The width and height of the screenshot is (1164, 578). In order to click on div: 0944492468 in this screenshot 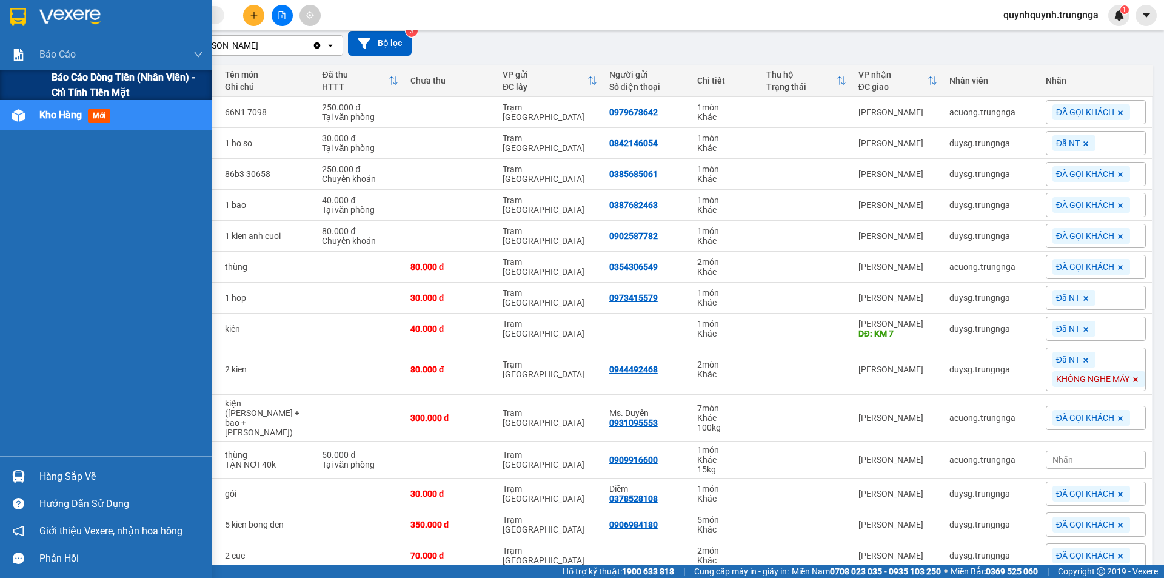, I will do `click(633, 369)`.